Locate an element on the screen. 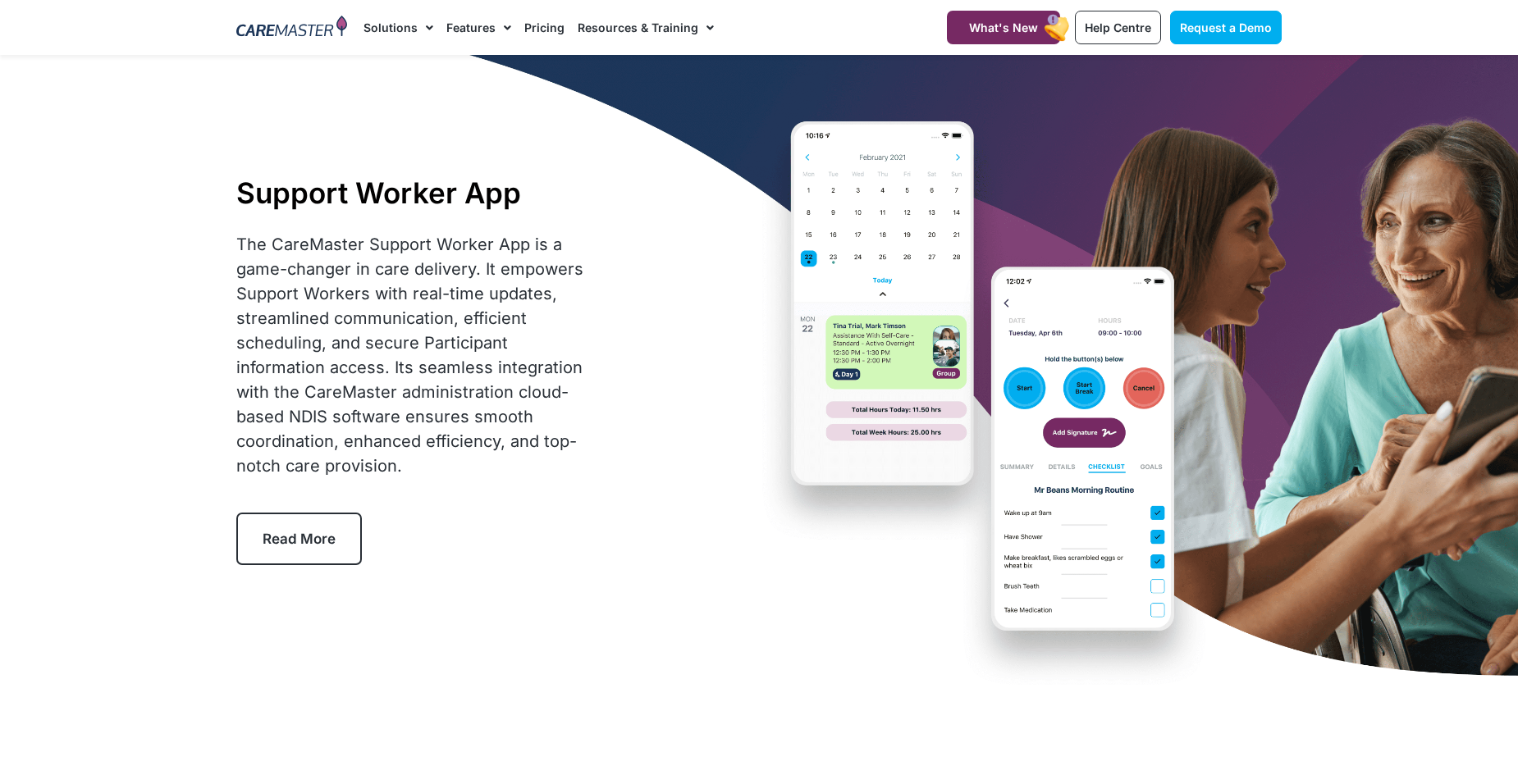  span: Read More is located at coordinates (298, 539).